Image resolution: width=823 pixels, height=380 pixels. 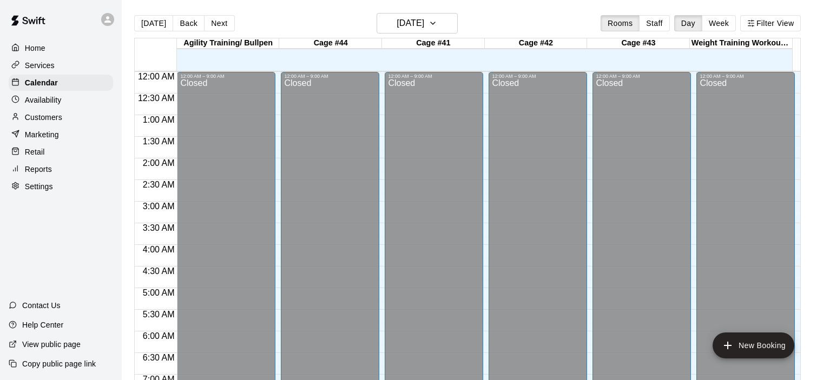 I want to click on span: 6:00 AM, so click(x=159, y=336).